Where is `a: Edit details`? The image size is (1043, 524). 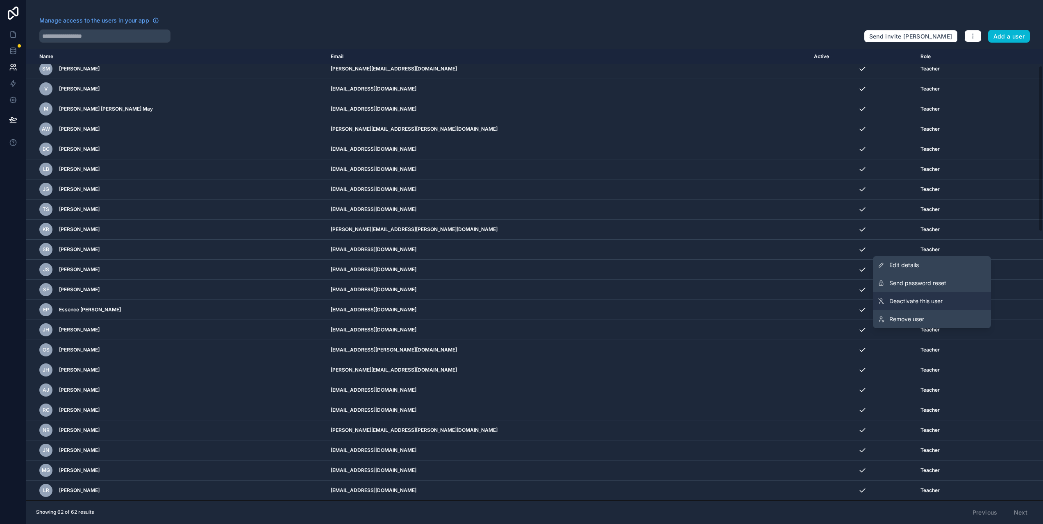
a: Edit details is located at coordinates (932, 265).